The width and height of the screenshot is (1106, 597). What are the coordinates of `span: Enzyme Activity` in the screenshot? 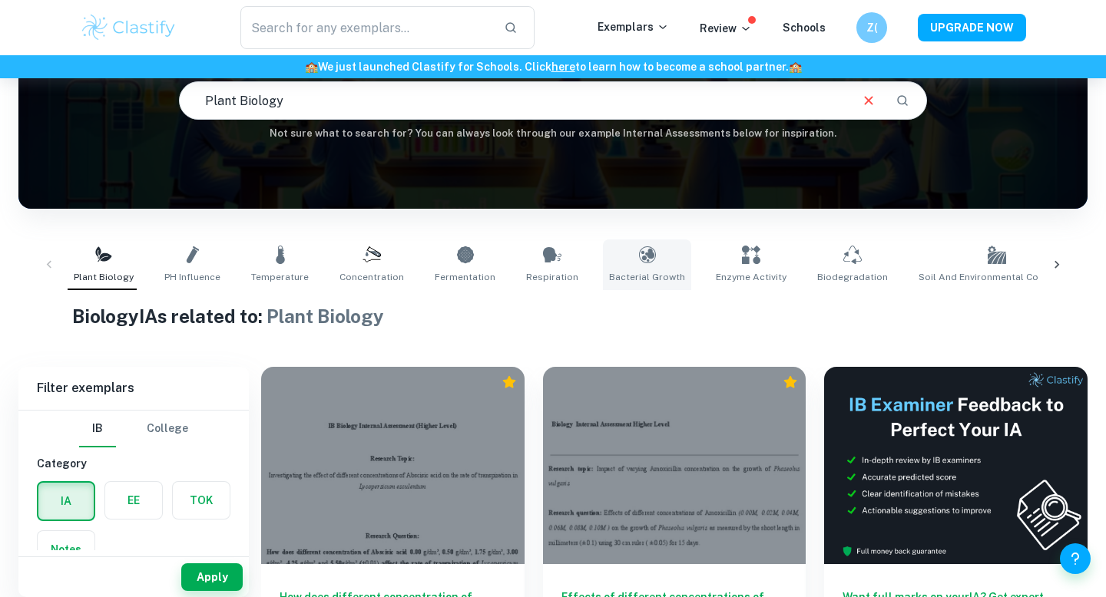 It's located at (751, 277).